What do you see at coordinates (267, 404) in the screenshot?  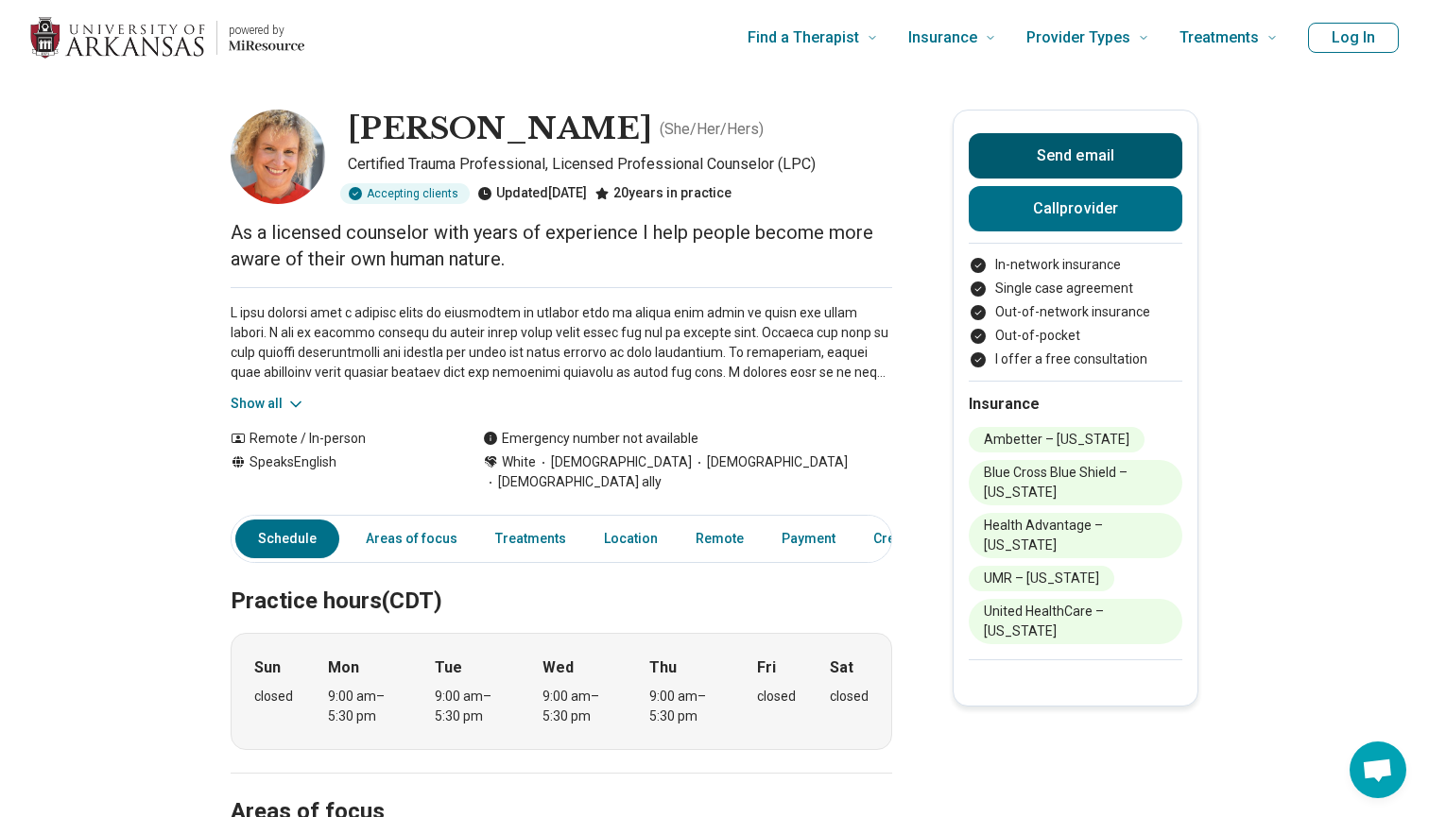 I see `button: Show all` at bounding box center [267, 404].